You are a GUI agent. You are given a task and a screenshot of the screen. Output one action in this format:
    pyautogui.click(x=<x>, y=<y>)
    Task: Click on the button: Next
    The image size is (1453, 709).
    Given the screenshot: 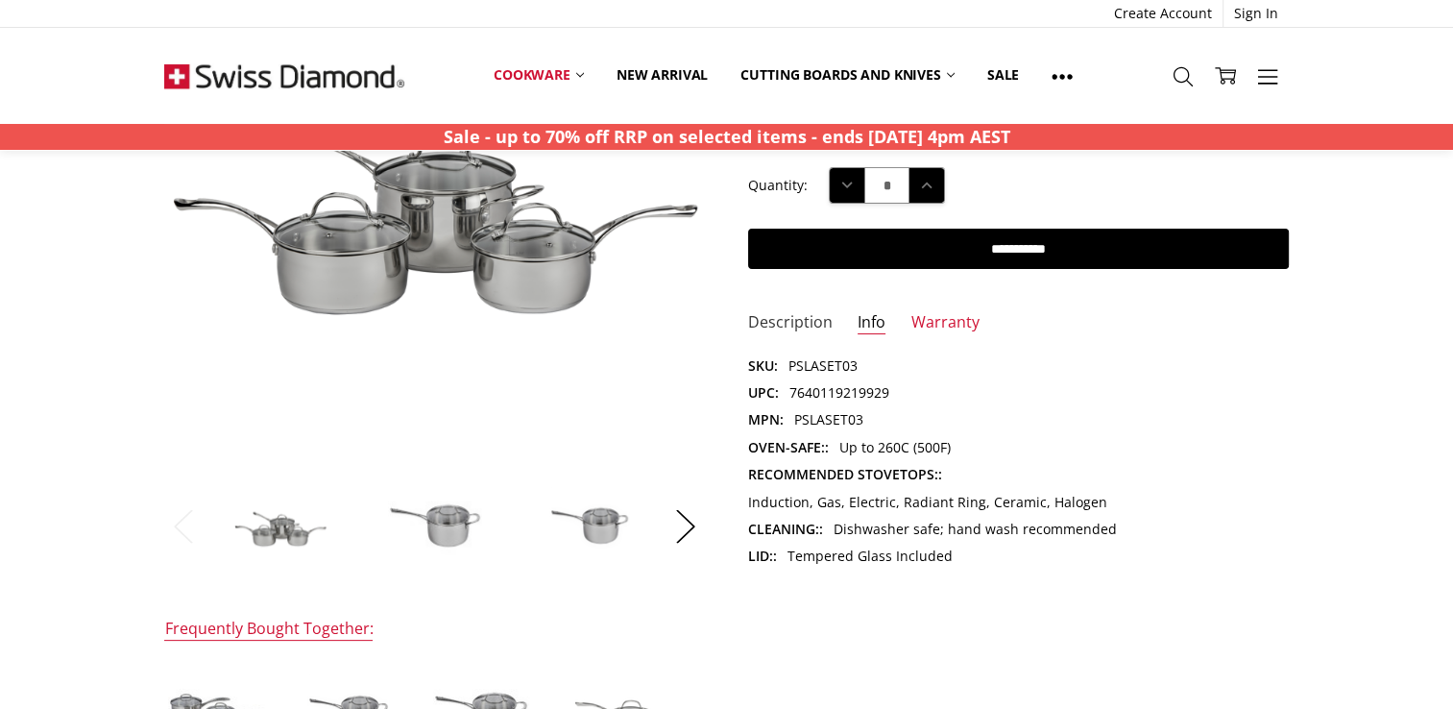 What is the action you would take?
    pyautogui.click(x=686, y=526)
    